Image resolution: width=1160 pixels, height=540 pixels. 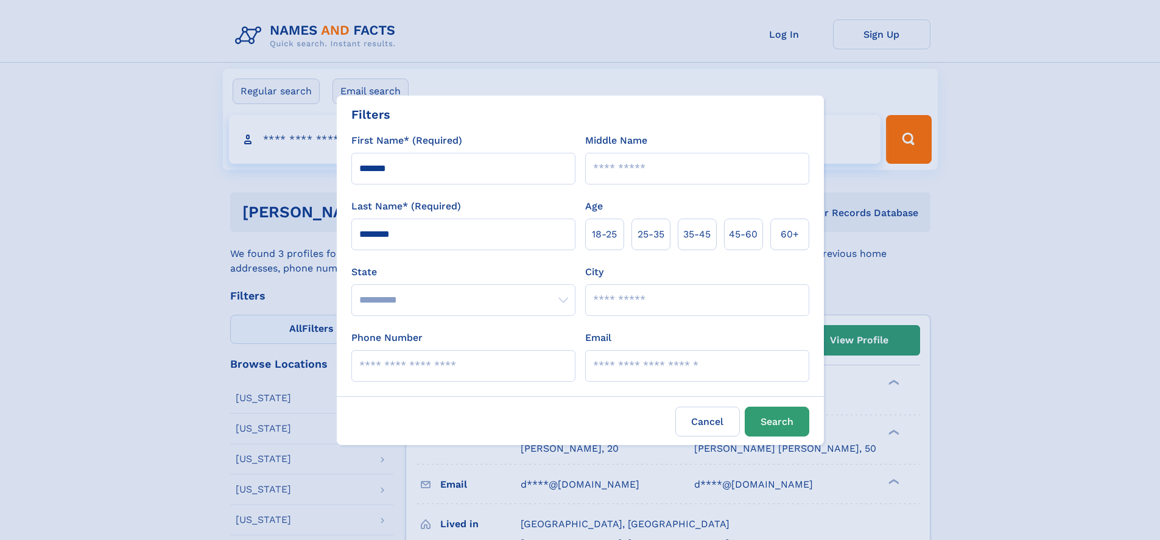 What do you see at coordinates (407, 141) in the screenshot?
I see `label: First Name* (Required)` at bounding box center [407, 141].